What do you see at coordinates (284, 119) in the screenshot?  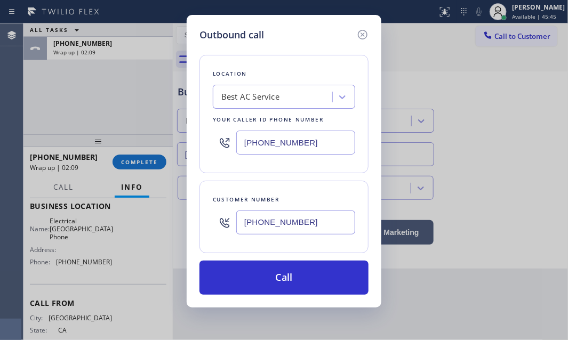 I see `div: Your caller id phone number` at bounding box center [284, 119].